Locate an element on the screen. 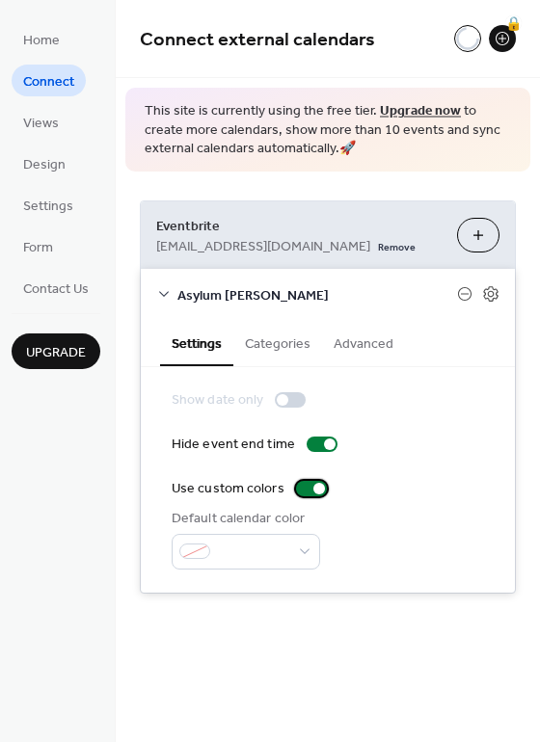  span: Contact Us is located at coordinates (56, 289).